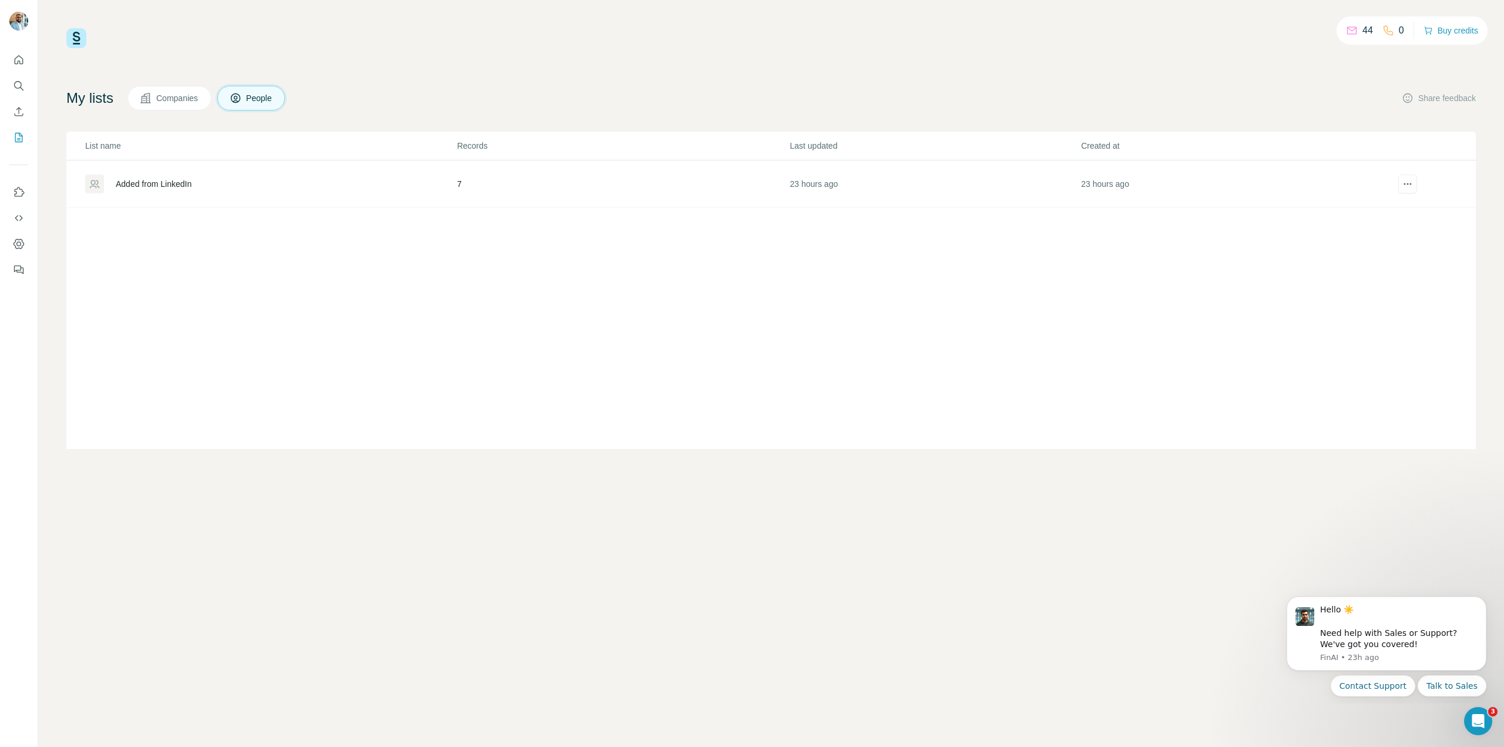 This screenshot has width=1504, height=747. What do you see at coordinates (270, 146) in the screenshot?
I see `p: List name` at bounding box center [270, 146].